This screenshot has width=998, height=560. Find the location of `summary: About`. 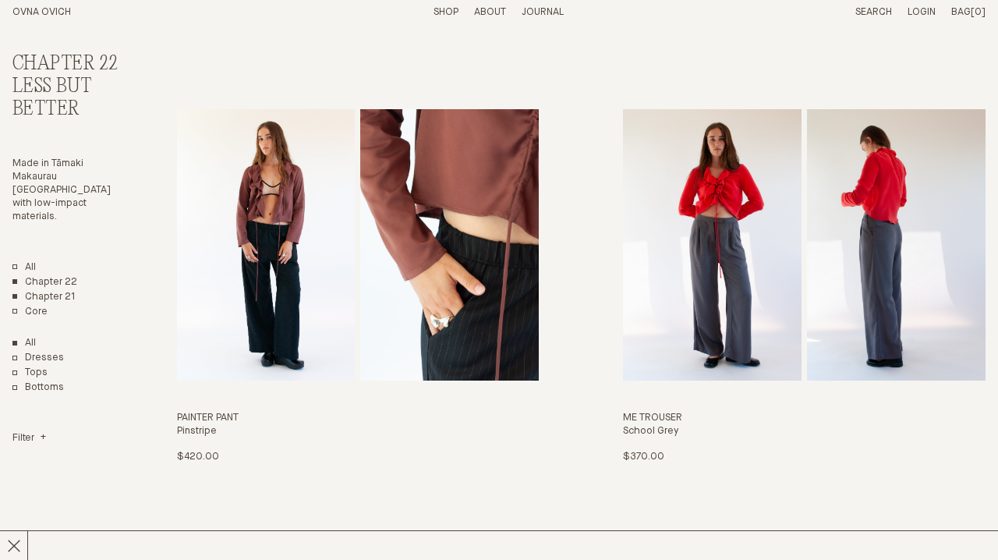

summary: About is located at coordinates (490, 12).